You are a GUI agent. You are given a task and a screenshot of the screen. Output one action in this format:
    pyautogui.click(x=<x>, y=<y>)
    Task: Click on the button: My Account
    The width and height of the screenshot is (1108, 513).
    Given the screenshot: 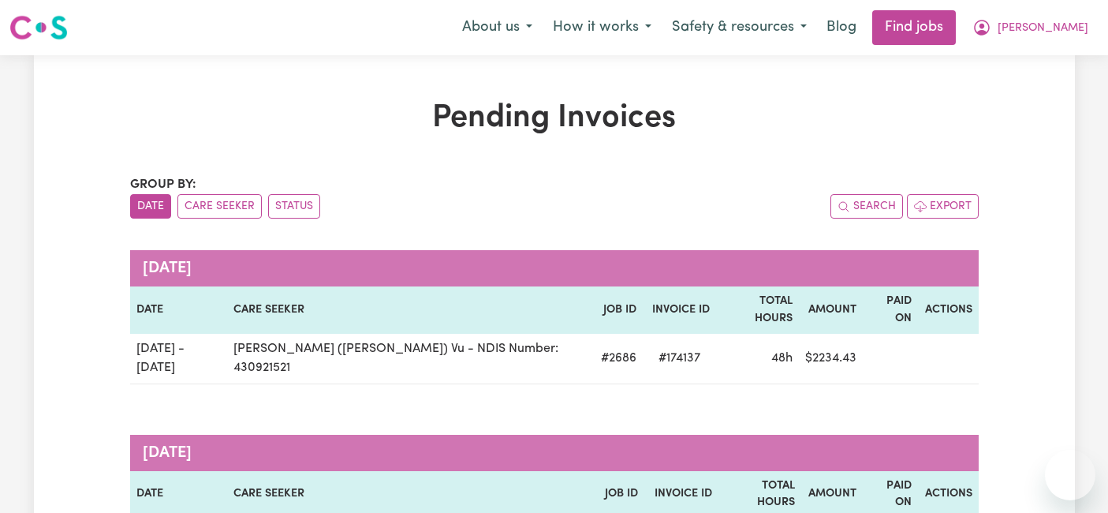 What is the action you would take?
    pyautogui.click(x=1030, y=28)
    